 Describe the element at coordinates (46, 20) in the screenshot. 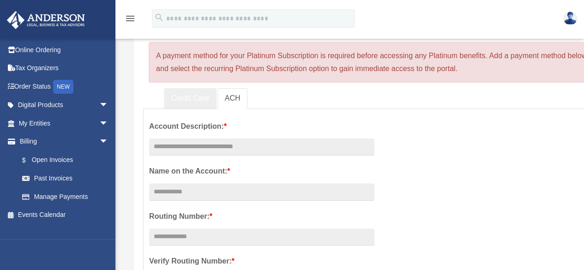

I see `img: Anderson Advisors Platinum Portal` at that location.